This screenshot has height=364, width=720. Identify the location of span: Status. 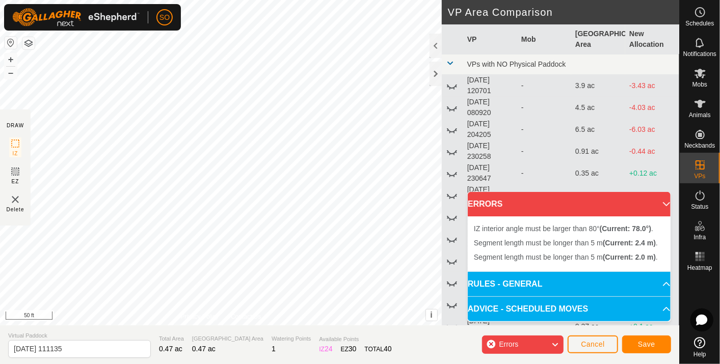
(700, 207).